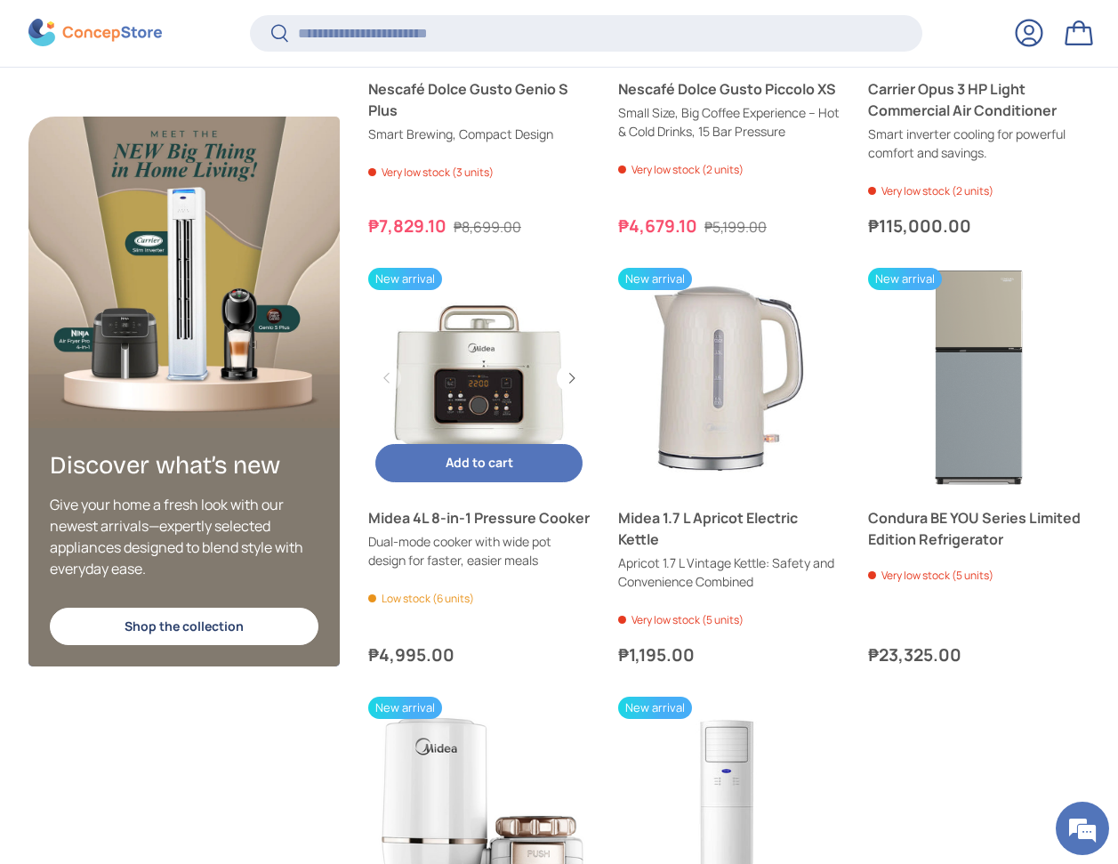  I want to click on h2: Discover what’s new, so click(184, 465).